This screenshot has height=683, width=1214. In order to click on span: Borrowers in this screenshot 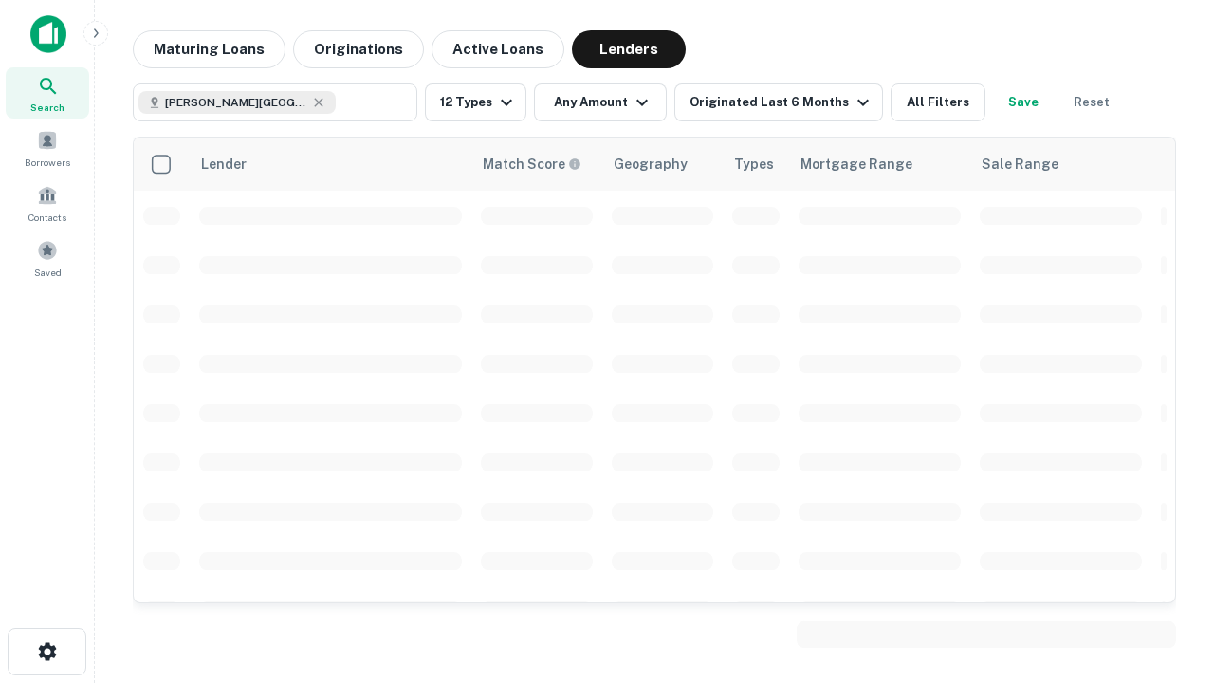, I will do `click(47, 162)`.